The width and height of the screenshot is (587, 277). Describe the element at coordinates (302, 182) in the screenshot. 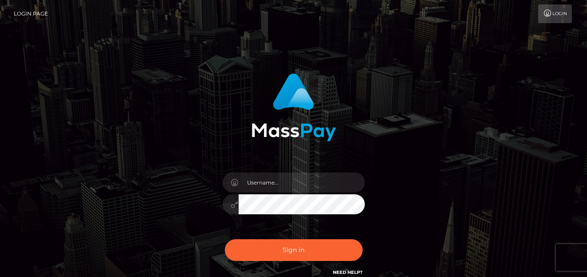

I see `input: Username...` at that location.